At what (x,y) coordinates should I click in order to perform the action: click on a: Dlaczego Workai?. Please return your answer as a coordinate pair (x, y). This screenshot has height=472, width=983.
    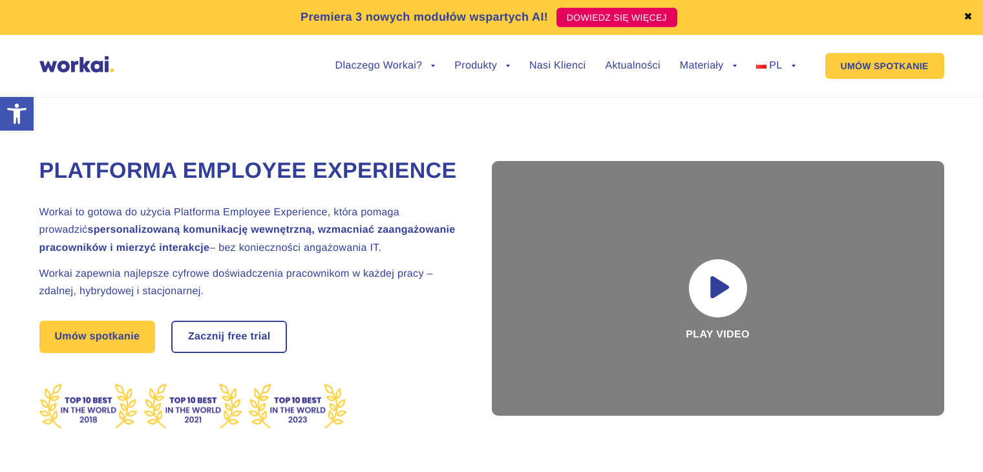
    Looking at the image, I should click on (385, 66).